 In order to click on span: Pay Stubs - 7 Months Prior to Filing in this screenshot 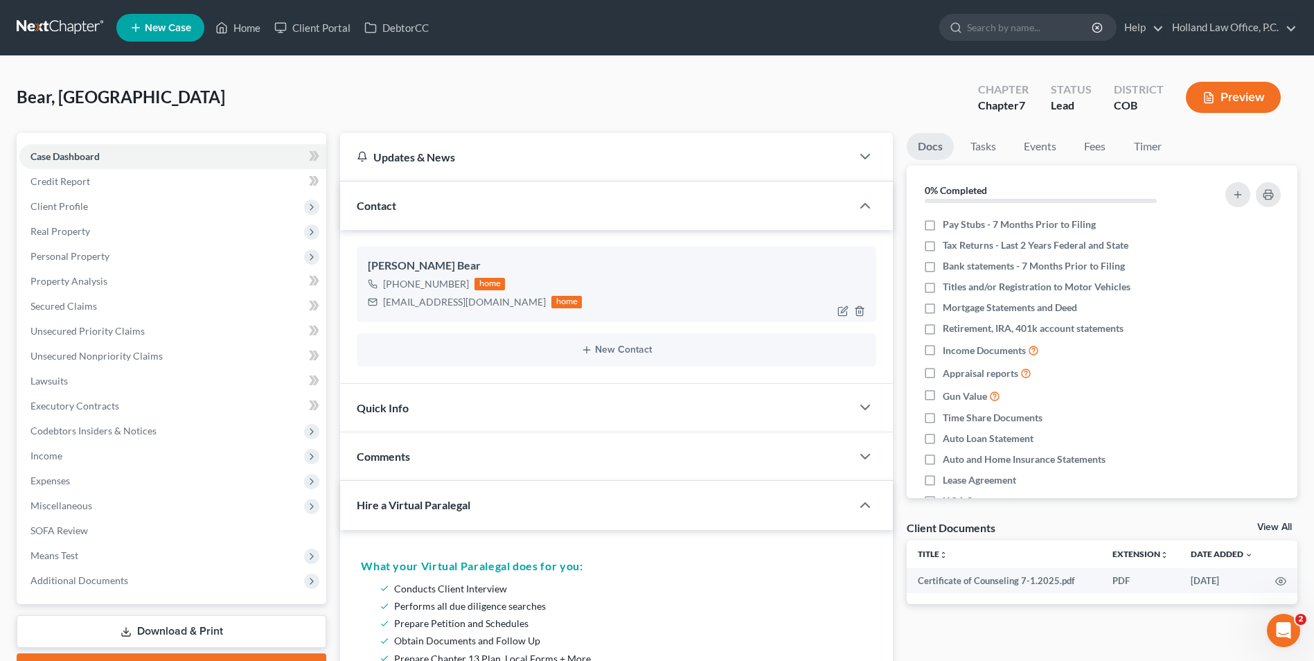, I will do `click(1019, 224)`.